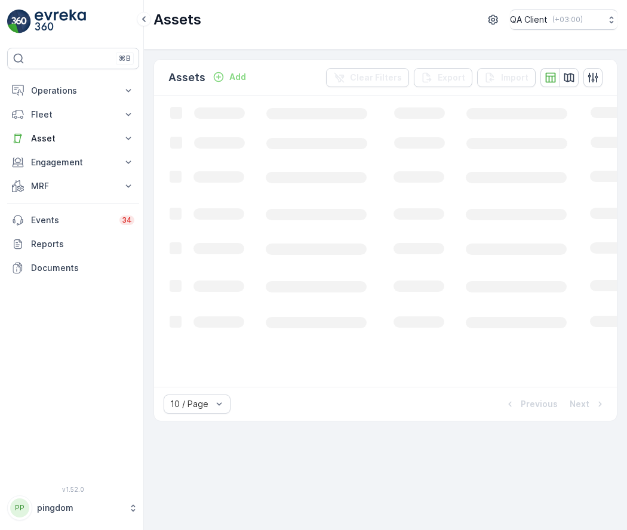 The image size is (627, 530). I want to click on p: 34, so click(127, 220).